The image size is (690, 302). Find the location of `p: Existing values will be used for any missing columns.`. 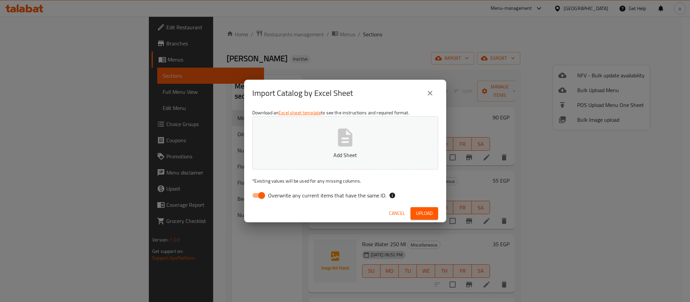

p: Existing values will be used for any missing columns. is located at coordinates (345, 181).